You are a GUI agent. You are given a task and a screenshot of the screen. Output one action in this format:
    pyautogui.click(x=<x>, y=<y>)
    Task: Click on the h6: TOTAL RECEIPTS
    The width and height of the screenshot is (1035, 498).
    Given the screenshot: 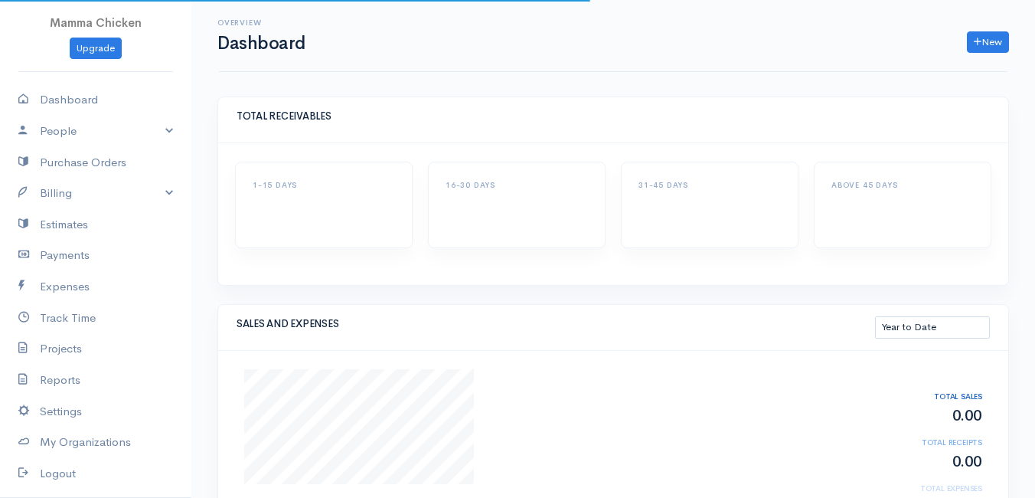 What is the action you would take?
    pyautogui.click(x=927, y=442)
    